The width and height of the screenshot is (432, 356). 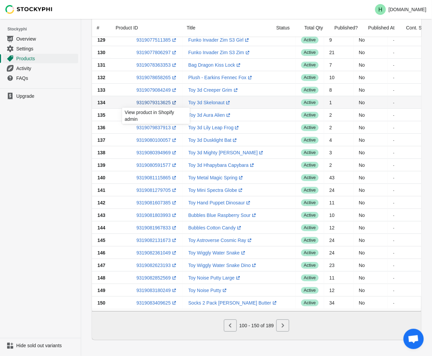 I want to click on span: Stockyphi, so click(x=44, y=29).